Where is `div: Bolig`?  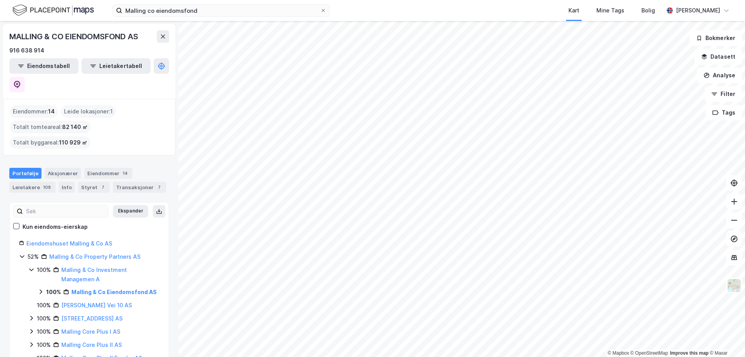 div: Bolig is located at coordinates (648, 10).